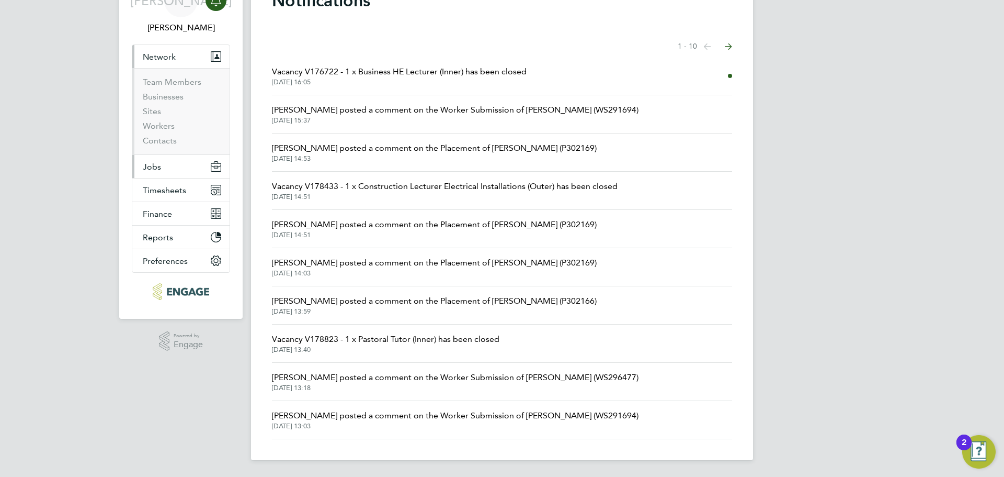 The height and width of the screenshot is (477, 1004). I want to click on a: Team Members, so click(172, 82).